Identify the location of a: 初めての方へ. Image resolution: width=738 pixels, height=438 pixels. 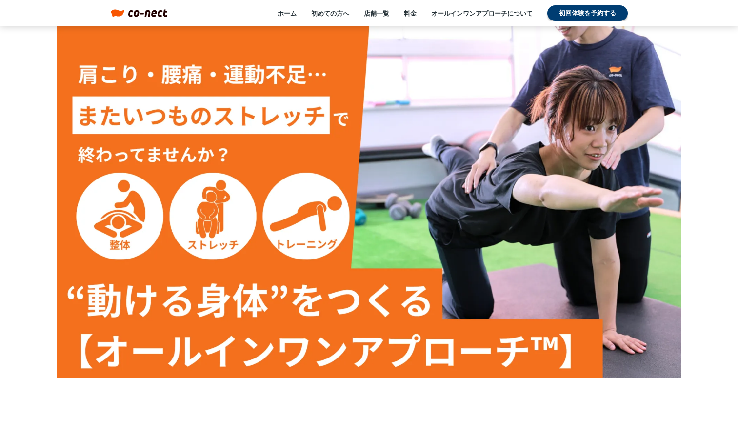
(330, 13).